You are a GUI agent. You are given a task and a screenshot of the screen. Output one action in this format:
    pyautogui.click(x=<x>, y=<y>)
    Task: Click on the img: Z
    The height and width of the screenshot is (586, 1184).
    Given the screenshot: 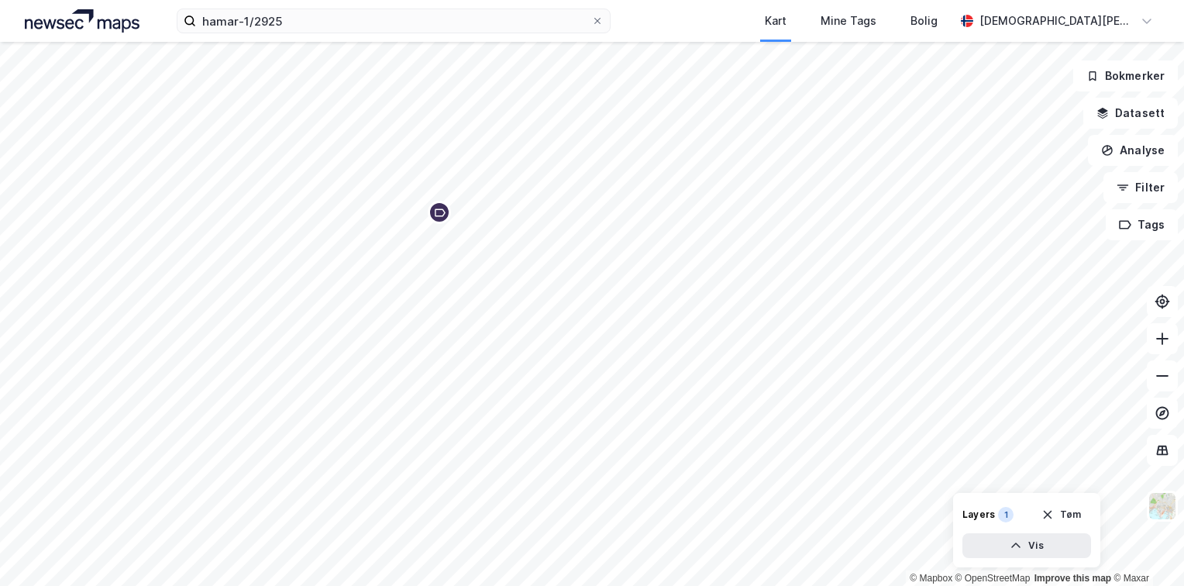 What is the action you would take?
    pyautogui.click(x=1162, y=506)
    